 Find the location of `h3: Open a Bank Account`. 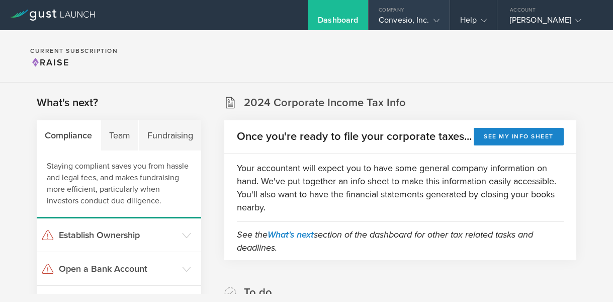

h3: Open a Bank Account is located at coordinates (118, 269).